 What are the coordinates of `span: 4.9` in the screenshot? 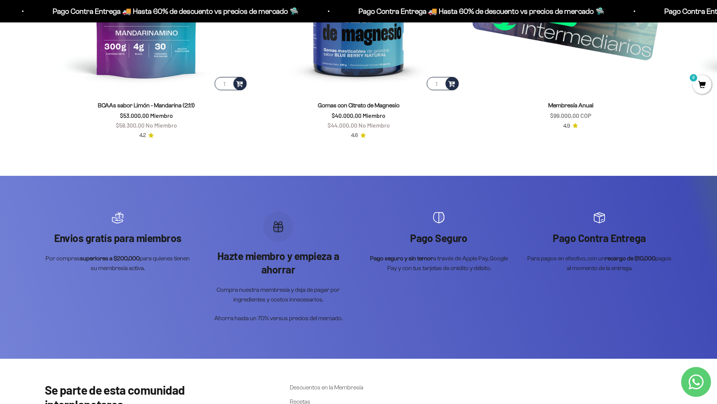 It's located at (567, 126).